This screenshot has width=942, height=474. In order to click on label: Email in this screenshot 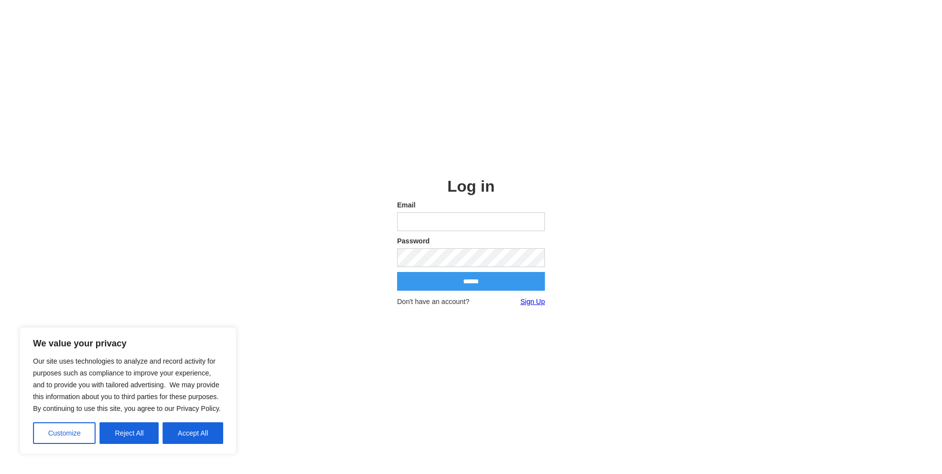, I will do `click(471, 205)`.